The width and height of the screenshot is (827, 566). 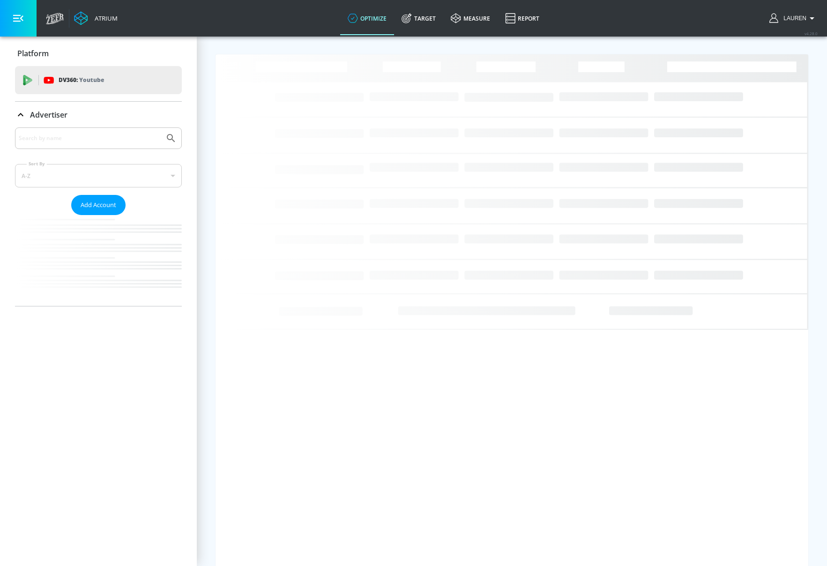 What do you see at coordinates (98, 53) in the screenshot?
I see `div: Platform` at bounding box center [98, 53].